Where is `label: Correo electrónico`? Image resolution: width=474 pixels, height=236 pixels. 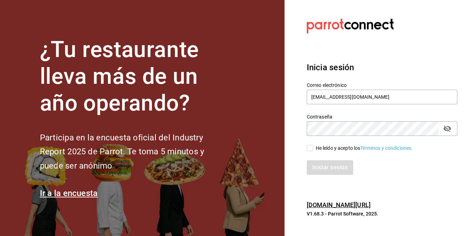 label: Correo electrónico is located at coordinates (382, 85).